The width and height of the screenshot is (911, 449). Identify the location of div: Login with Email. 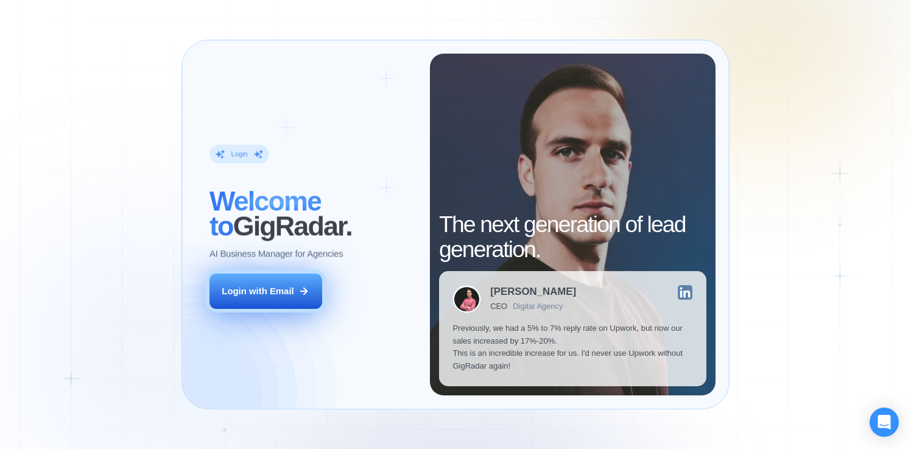
(258, 291).